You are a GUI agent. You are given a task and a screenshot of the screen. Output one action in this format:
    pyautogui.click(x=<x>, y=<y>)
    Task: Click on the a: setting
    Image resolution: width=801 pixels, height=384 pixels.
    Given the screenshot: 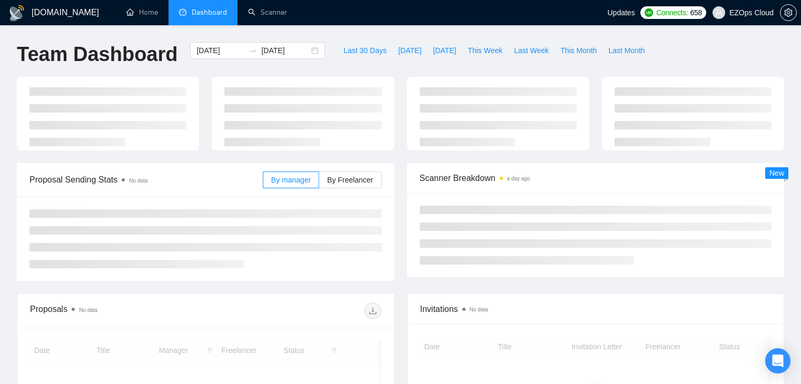 What is the action you would take?
    pyautogui.click(x=788, y=13)
    